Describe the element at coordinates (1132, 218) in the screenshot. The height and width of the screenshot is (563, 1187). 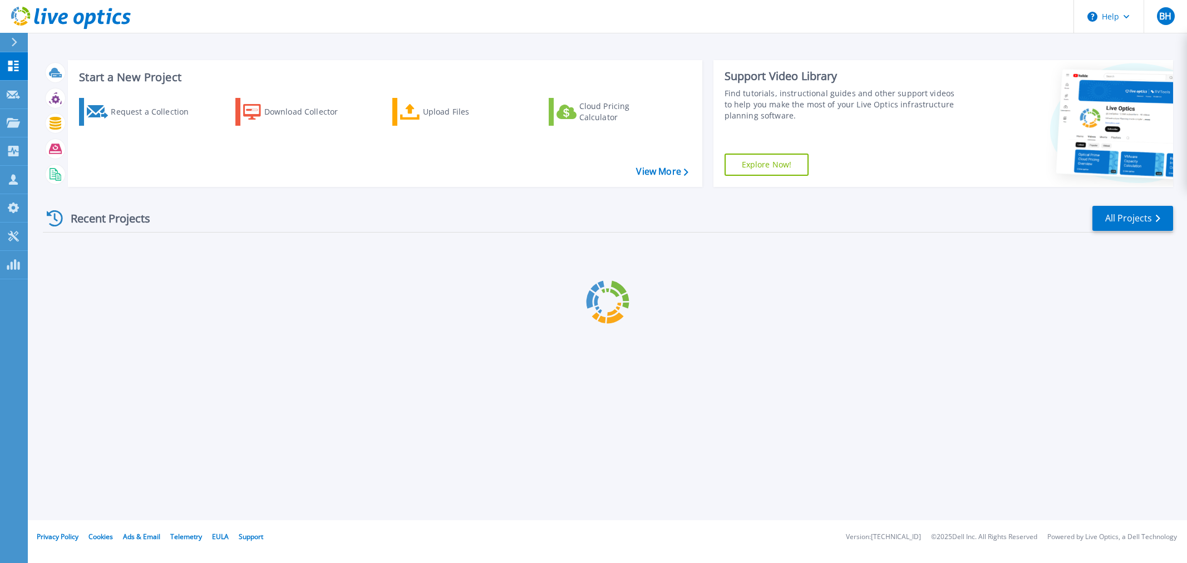
I see `a: All Projects` at that location.